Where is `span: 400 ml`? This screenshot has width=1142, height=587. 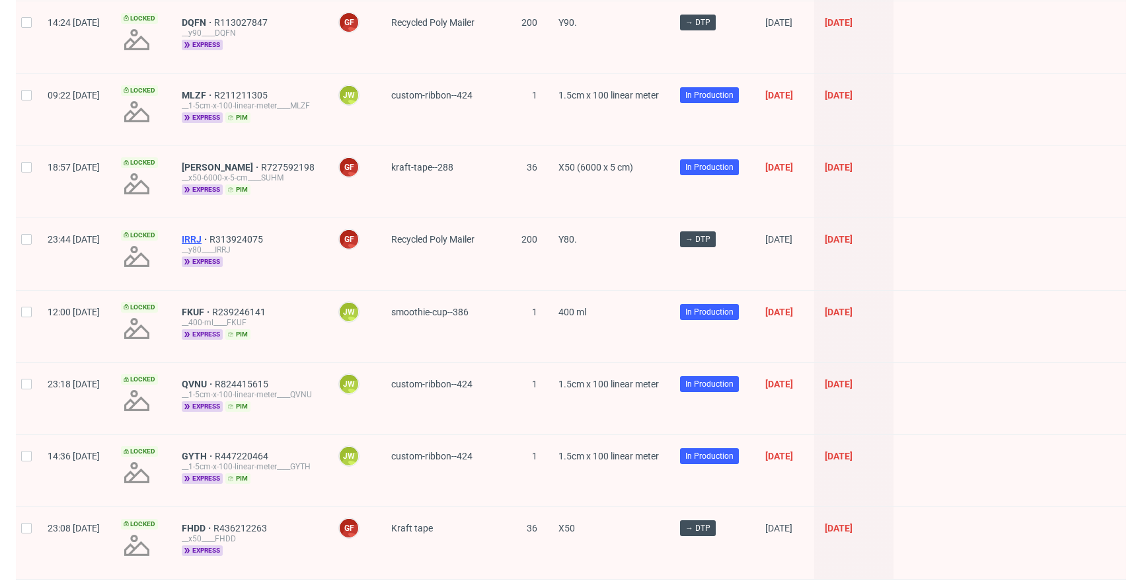
span: 400 ml is located at coordinates (572, 312).